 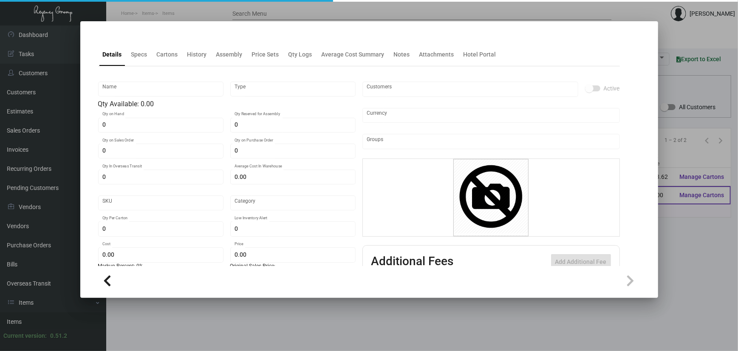 What do you see at coordinates (227, 104) in the screenshot?
I see `div: Qty Available: 0.00` at bounding box center [227, 104].